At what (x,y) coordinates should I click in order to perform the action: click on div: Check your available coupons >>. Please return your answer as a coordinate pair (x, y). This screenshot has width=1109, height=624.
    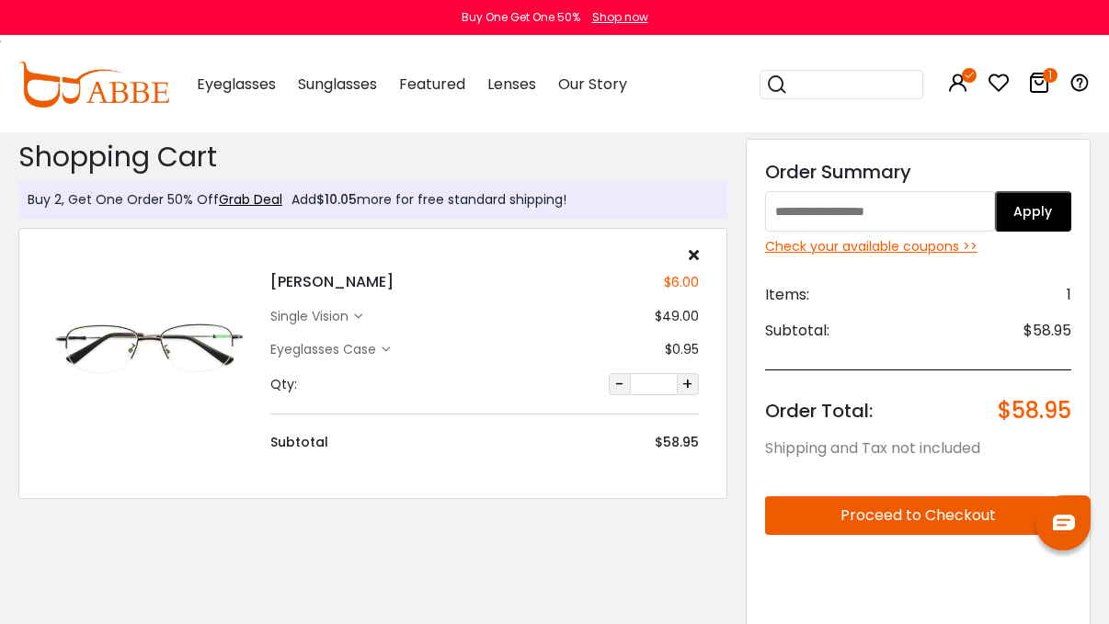
    Looking at the image, I should click on (918, 246).